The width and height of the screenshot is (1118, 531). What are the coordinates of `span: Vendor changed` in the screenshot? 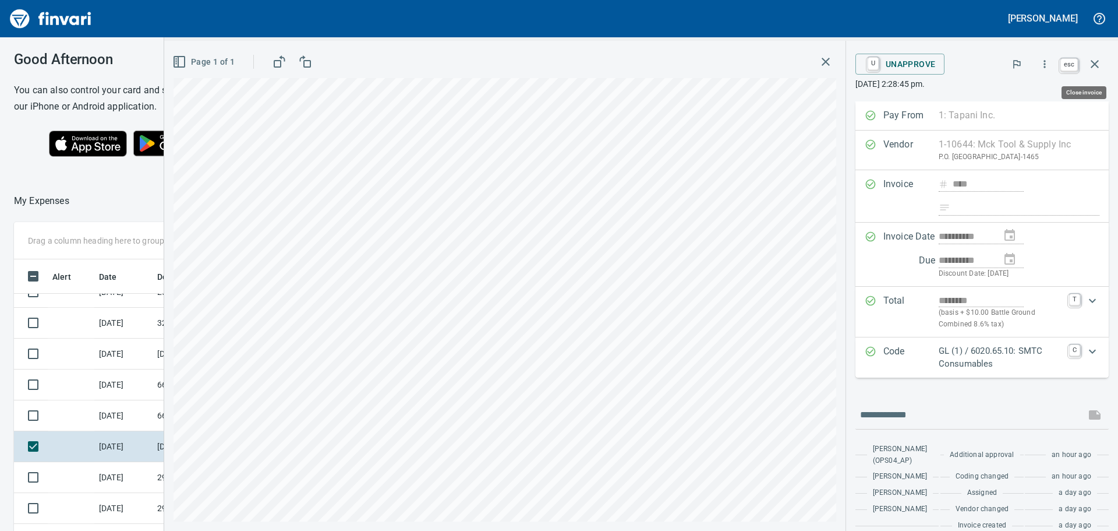 It's located at (982, 509).